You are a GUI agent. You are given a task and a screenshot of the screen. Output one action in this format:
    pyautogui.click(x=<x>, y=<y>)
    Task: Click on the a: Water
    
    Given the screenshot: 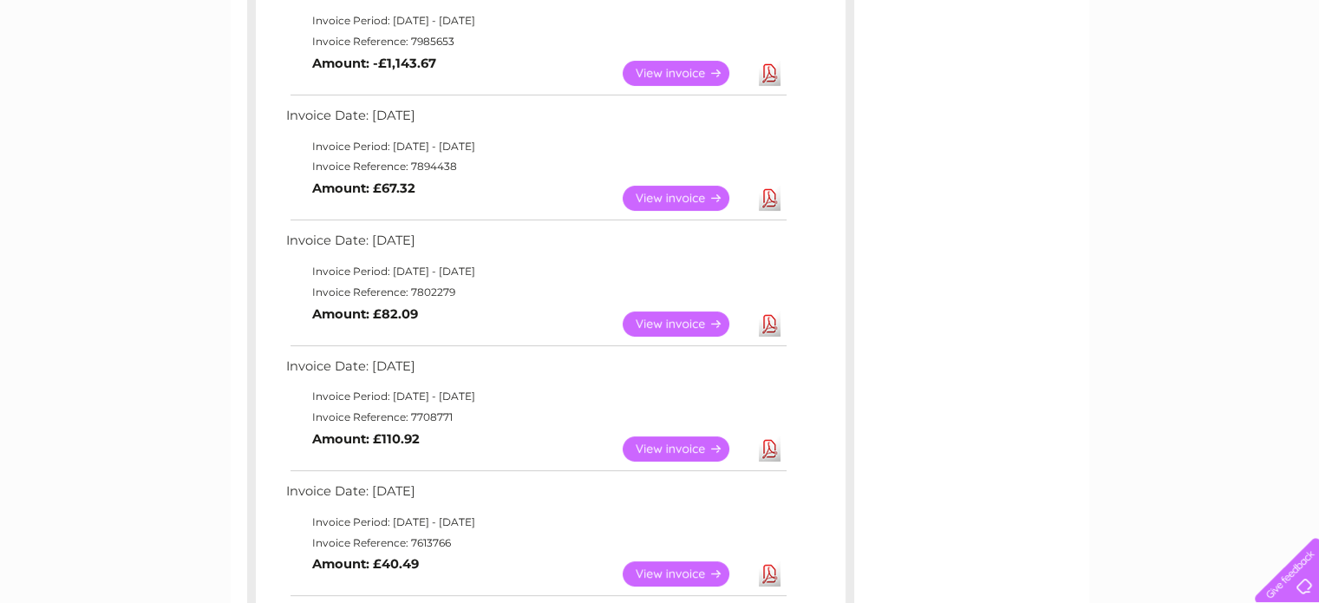 What is the action you would take?
    pyautogui.click(x=1030, y=80)
    